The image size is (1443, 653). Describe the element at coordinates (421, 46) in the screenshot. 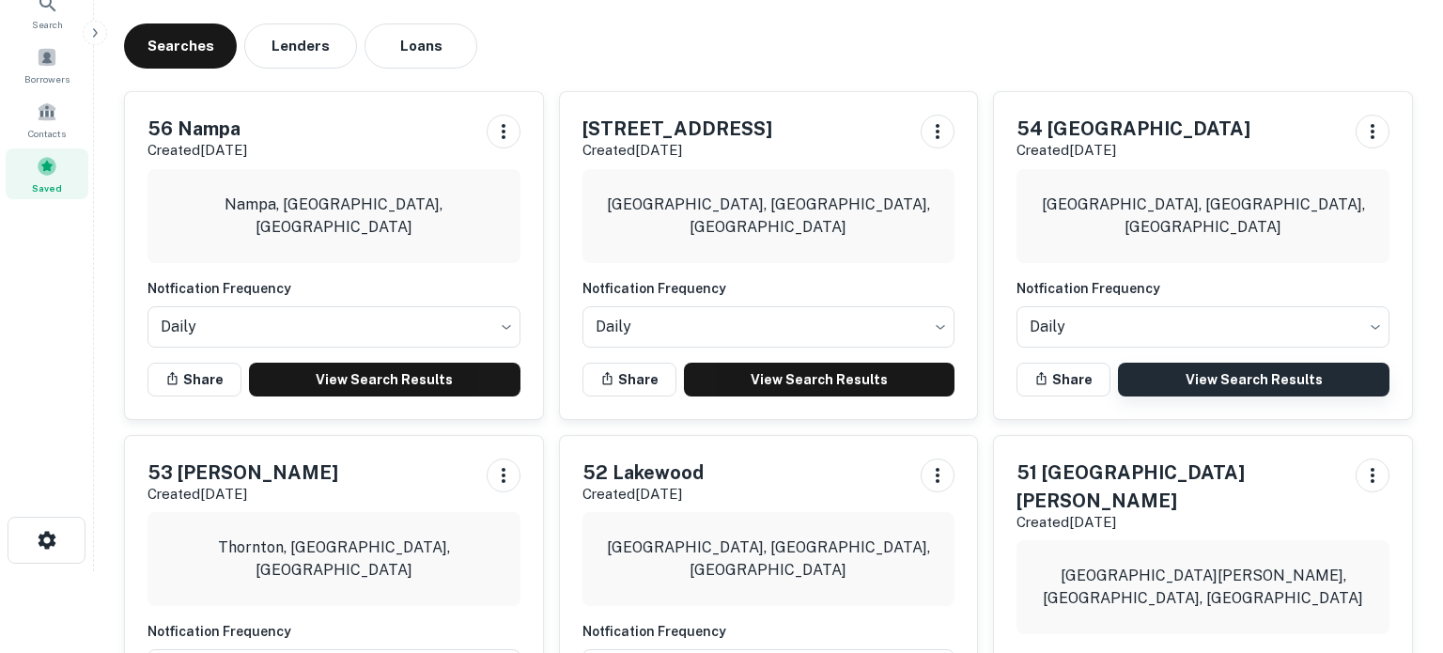

I see `button: Loans` at that location.